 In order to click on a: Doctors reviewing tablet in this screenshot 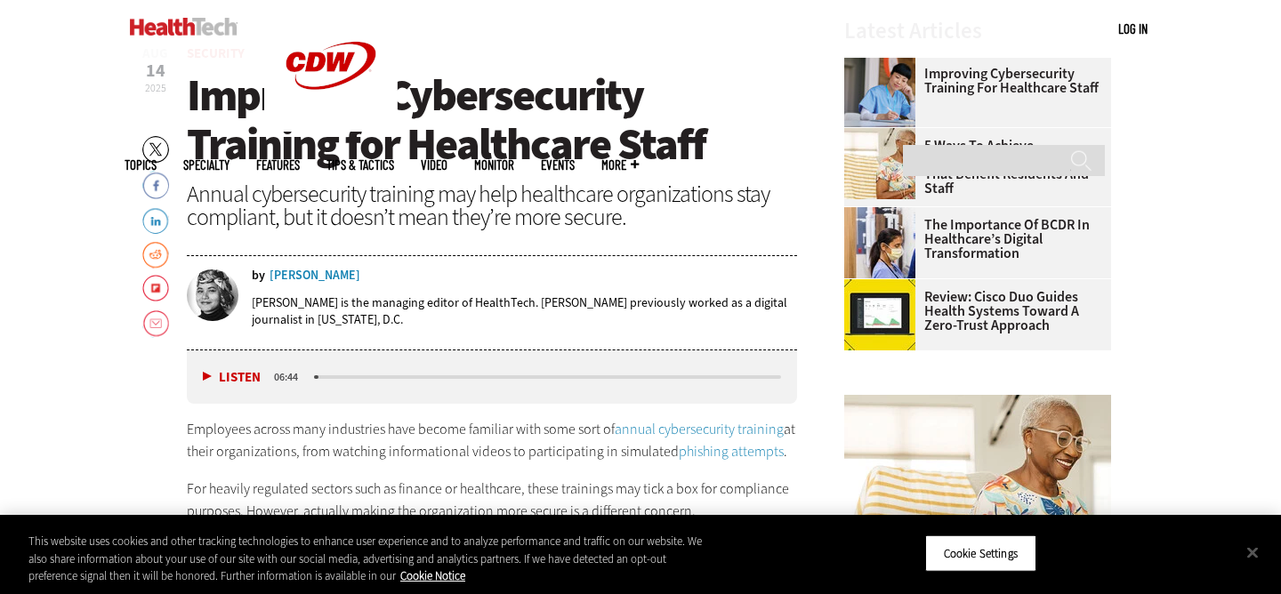, I will do `click(884, 214)`.